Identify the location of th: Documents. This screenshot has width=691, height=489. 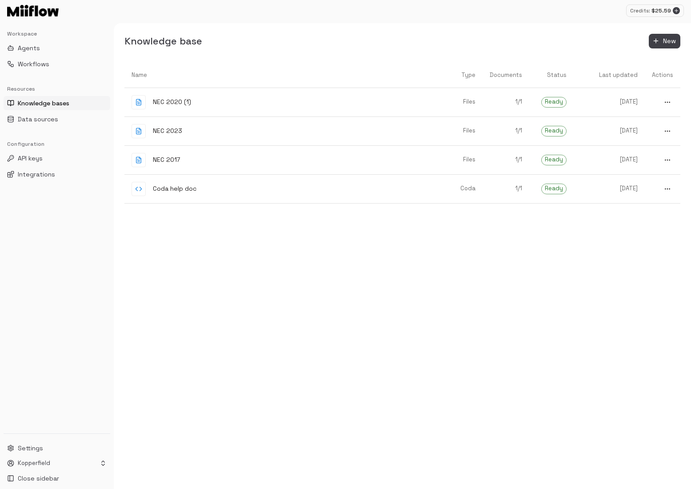
(506, 75).